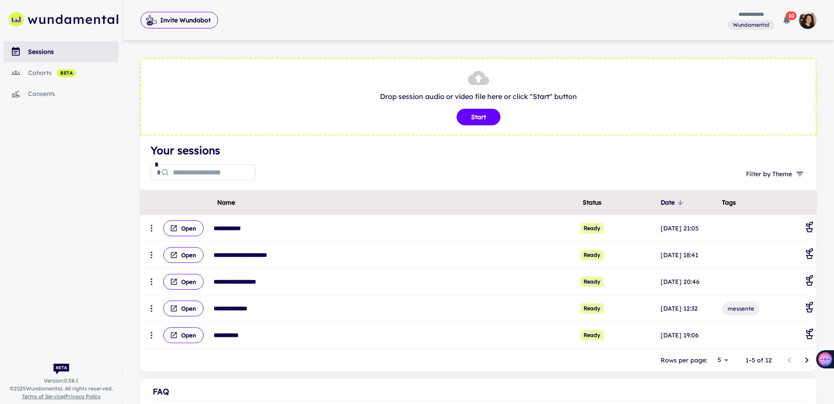 This screenshot has height=404, width=834. Describe the element at coordinates (478, 117) in the screenshot. I see `button: Start` at that location.